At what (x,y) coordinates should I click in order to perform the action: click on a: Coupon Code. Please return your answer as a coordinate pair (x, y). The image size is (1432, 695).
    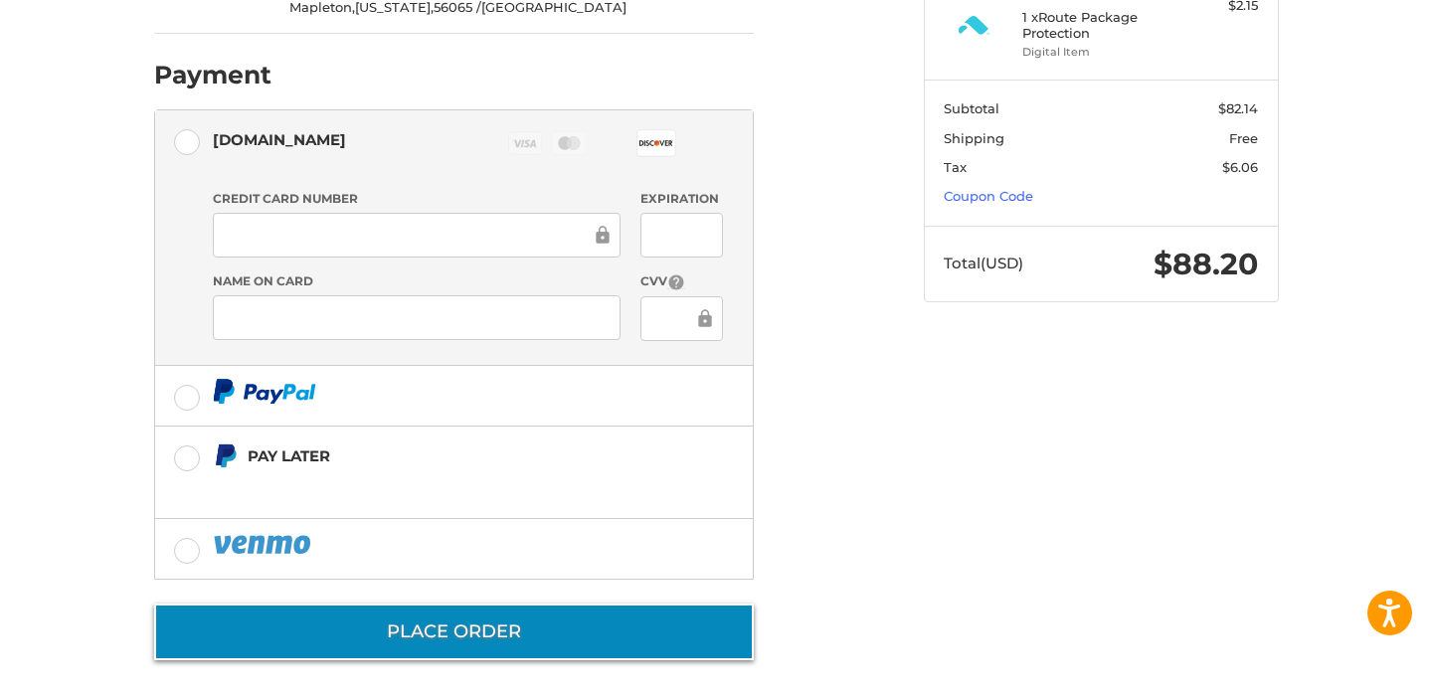
    Looking at the image, I should click on (989, 196).